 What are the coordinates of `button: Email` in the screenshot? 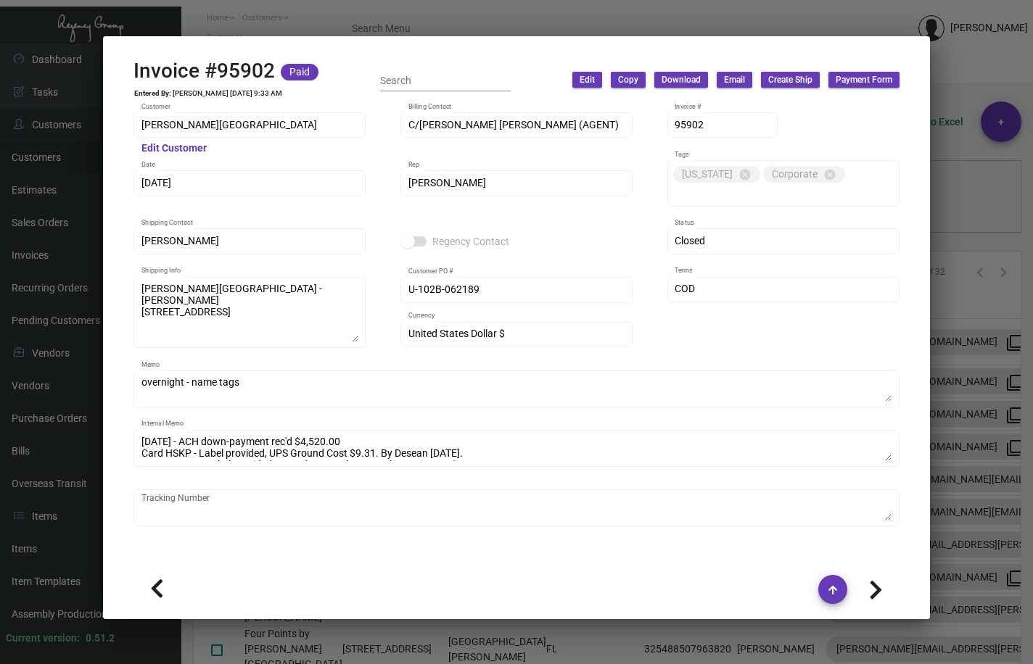 It's located at (734, 80).